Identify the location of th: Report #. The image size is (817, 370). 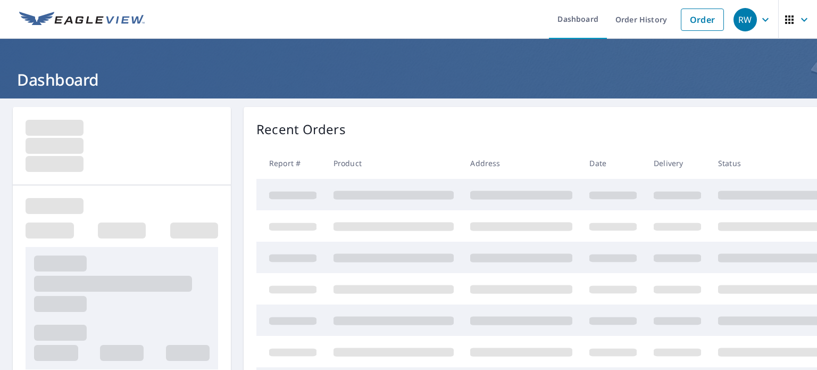
(291, 163).